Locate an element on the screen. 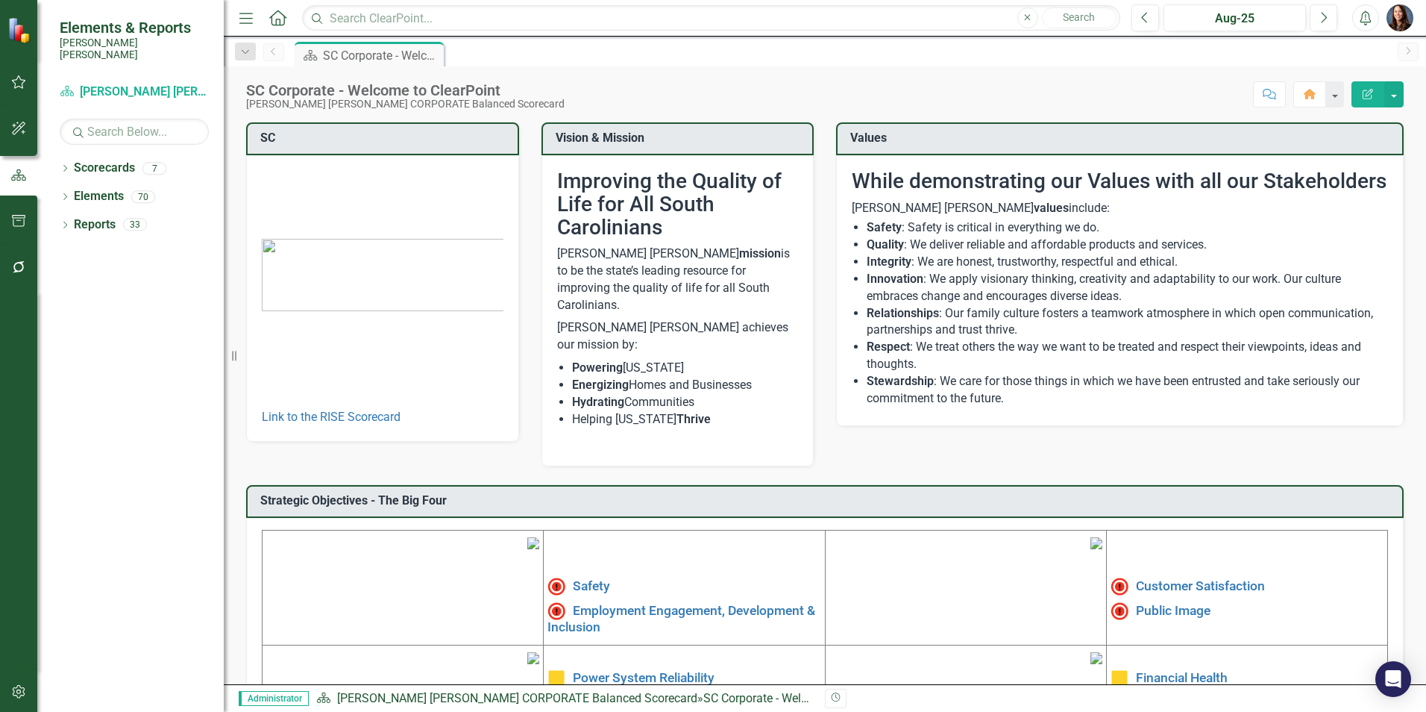 This screenshot has height=712, width=1426. strong: values is located at coordinates (1051, 207).